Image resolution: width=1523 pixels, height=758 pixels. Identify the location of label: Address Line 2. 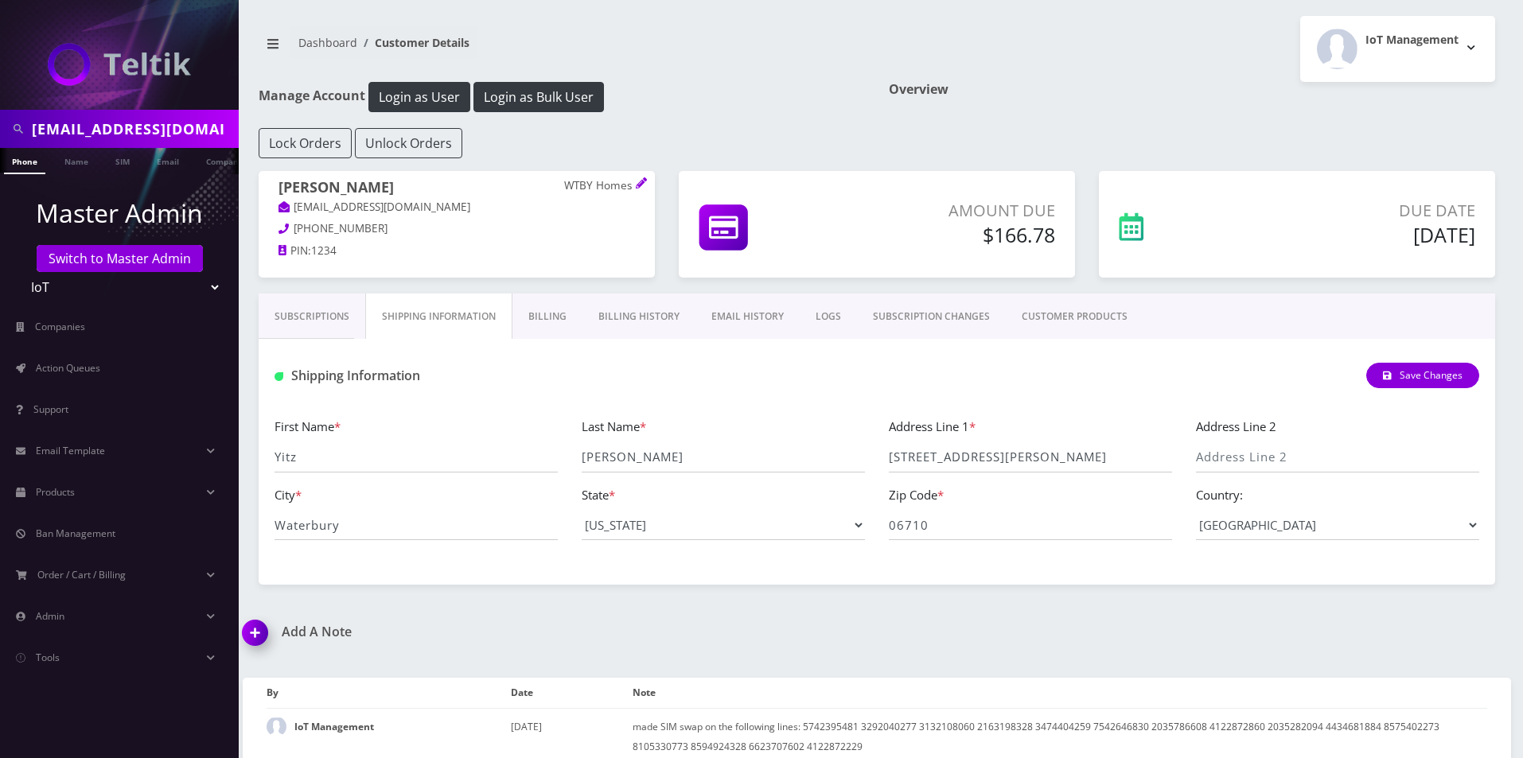
(1236, 426).